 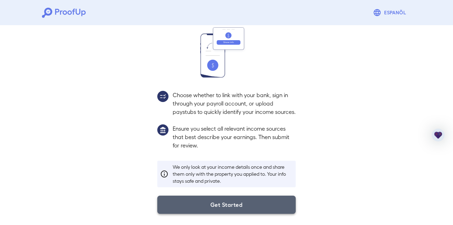 What do you see at coordinates (227, 205) in the screenshot?
I see `button: Get Started` at bounding box center [227, 205].